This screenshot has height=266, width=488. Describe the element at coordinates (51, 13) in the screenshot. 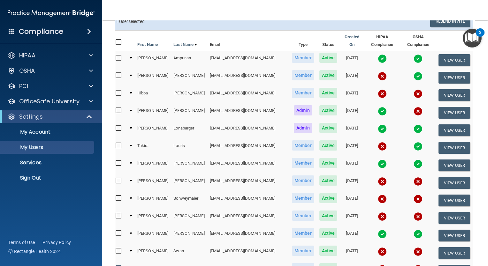

I see `img: PMB logo` at that location.